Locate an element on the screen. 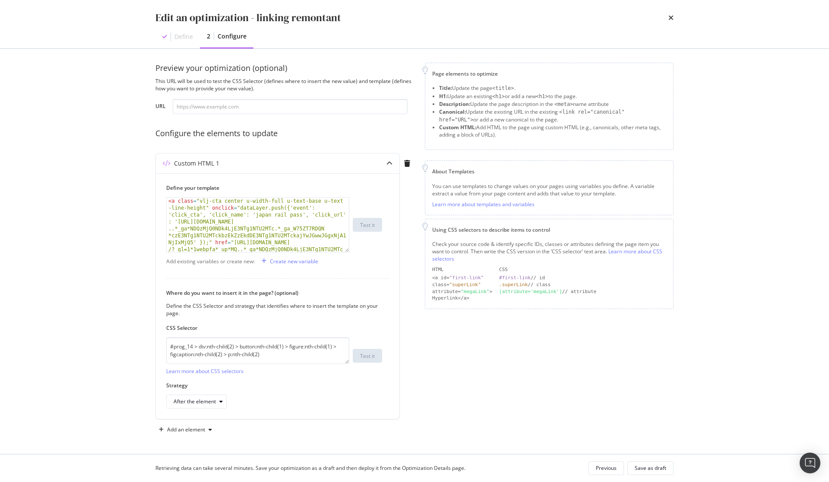 Image resolution: width=829 pixels, height=482 pixels. div: #first-link is located at coordinates (515, 277).